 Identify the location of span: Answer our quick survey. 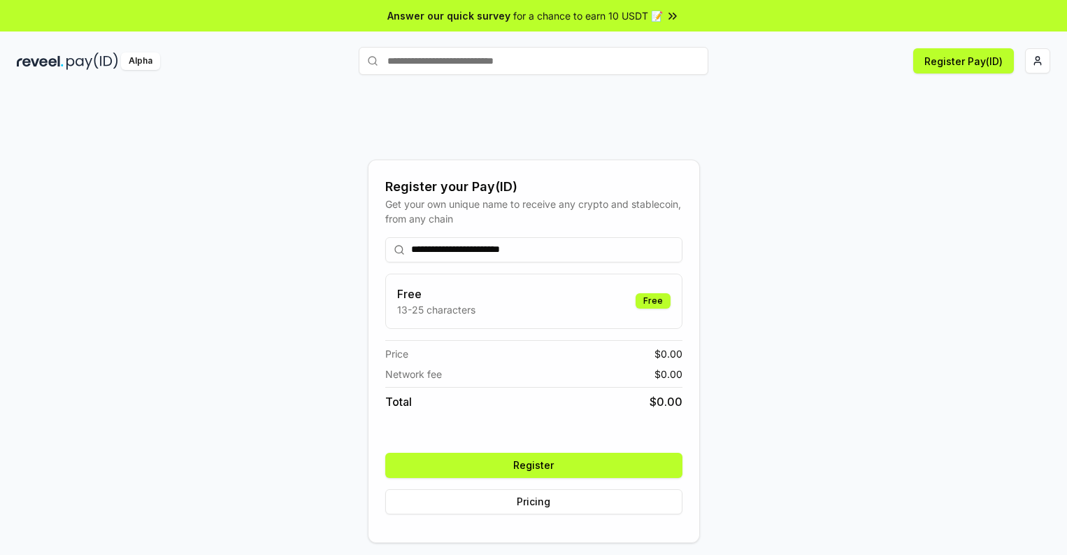
(449, 15).